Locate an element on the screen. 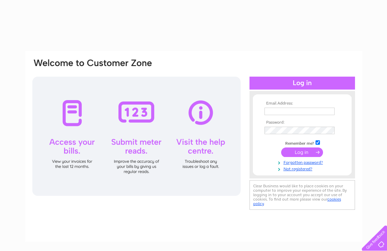 The image size is (387, 251). td: Remember me? is located at coordinates (302, 143).